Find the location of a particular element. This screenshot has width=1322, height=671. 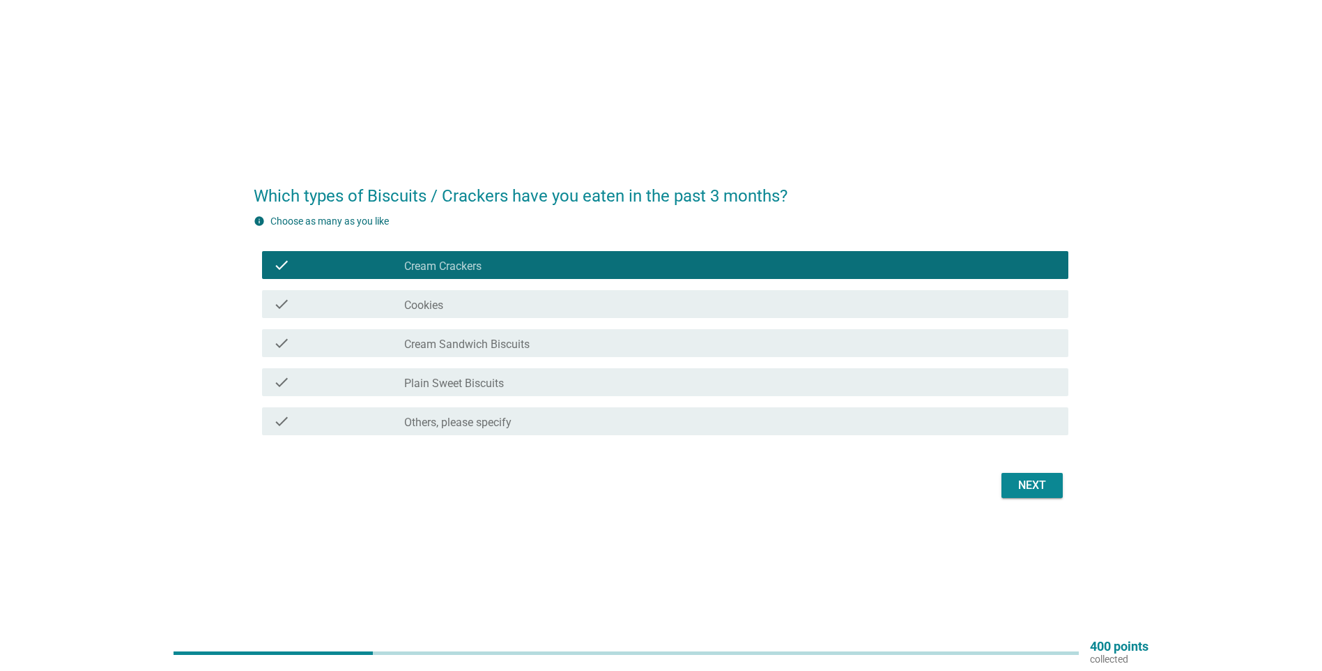

label: Cream Crackers is located at coordinates (443, 266).